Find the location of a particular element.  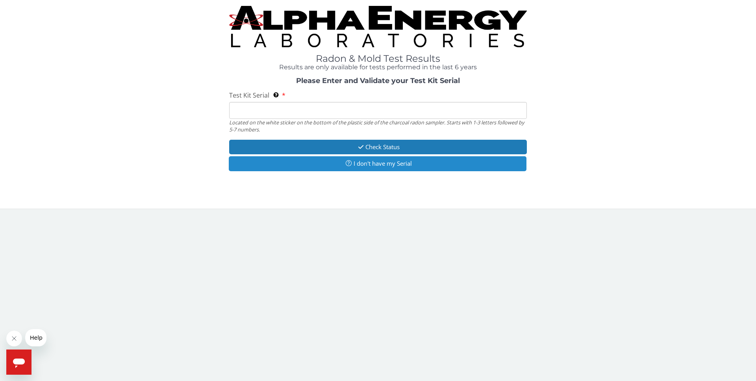

span: Help is located at coordinates (11, 9).